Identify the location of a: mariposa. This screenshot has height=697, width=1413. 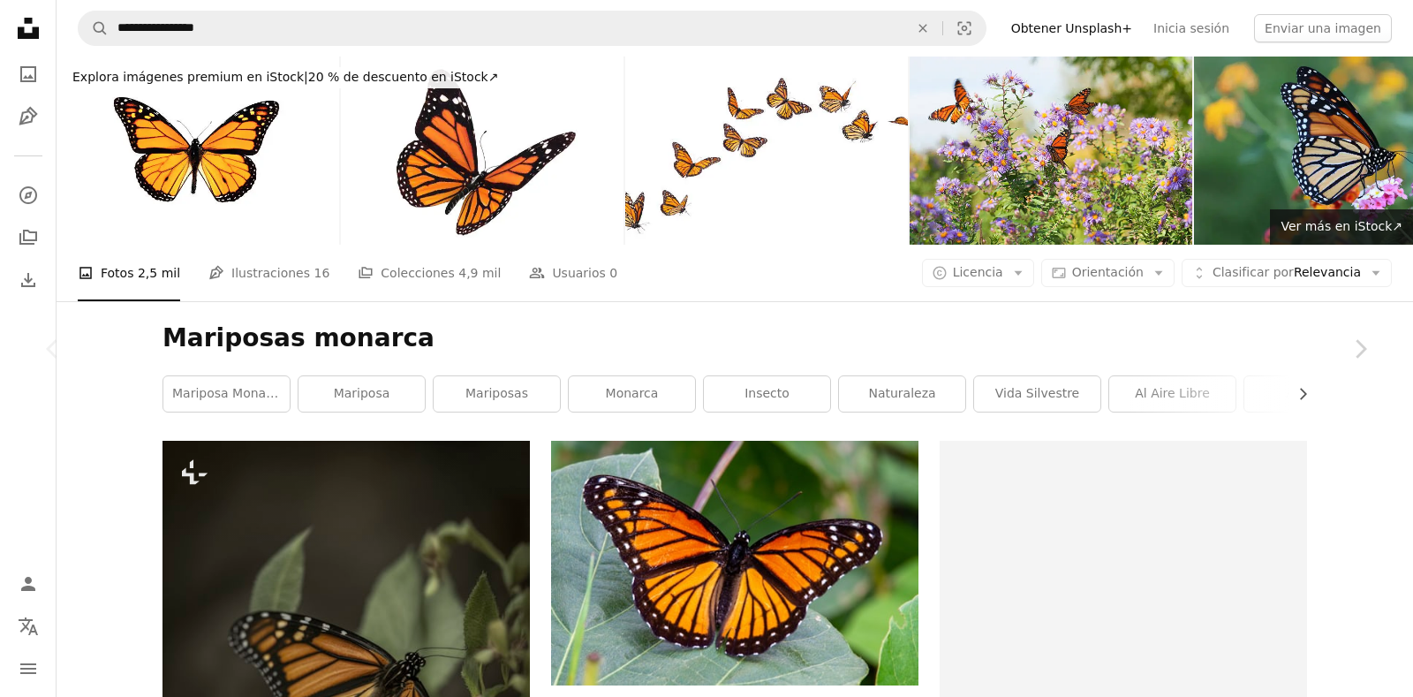
(361, 394).